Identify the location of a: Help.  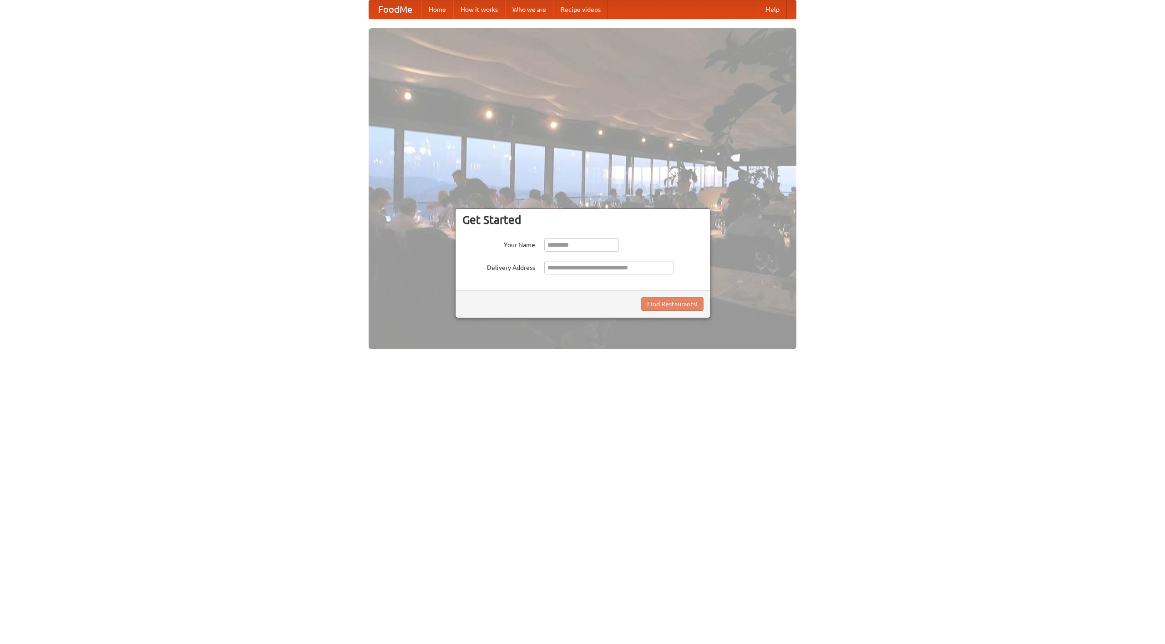
(773, 10).